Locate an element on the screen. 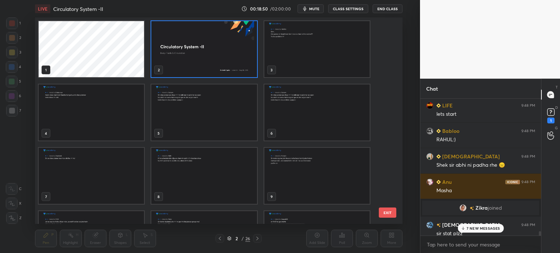 Image resolution: width=560 pixels, height=253 pixels. img: Nishtha-1756570265.750248.jpg is located at coordinates (316, 49).